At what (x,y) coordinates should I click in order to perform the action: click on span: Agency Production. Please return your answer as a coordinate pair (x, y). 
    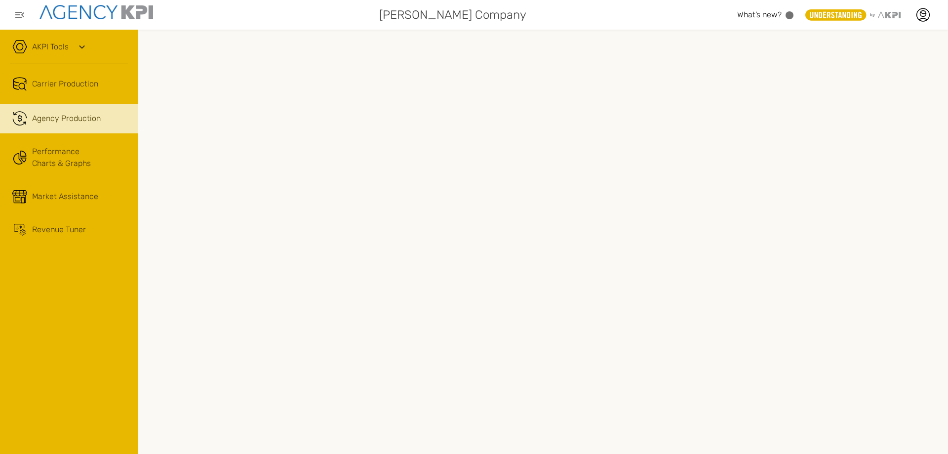
    Looking at the image, I should click on (66, 119).